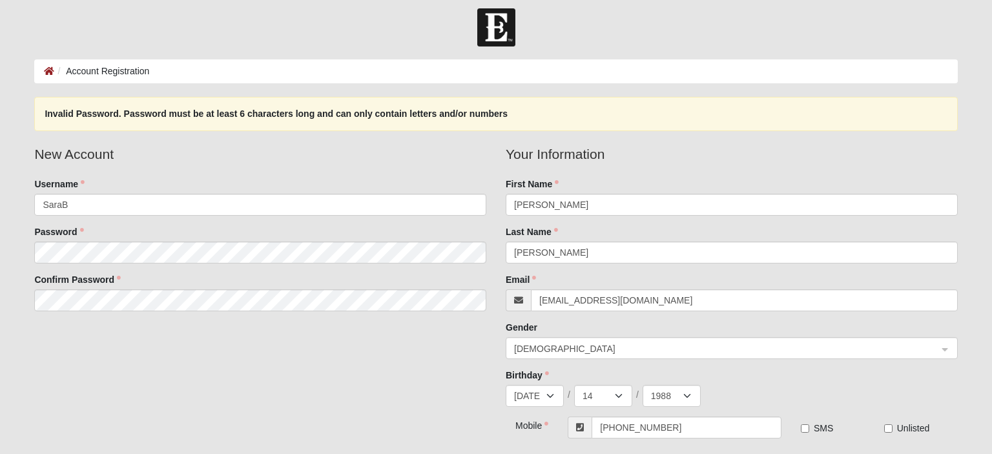 This screenshot has height=454, width=992. What do you see at coordinates (726, 349) in the screenshot?
I see `span: Female` at bounding box center [726, 349].